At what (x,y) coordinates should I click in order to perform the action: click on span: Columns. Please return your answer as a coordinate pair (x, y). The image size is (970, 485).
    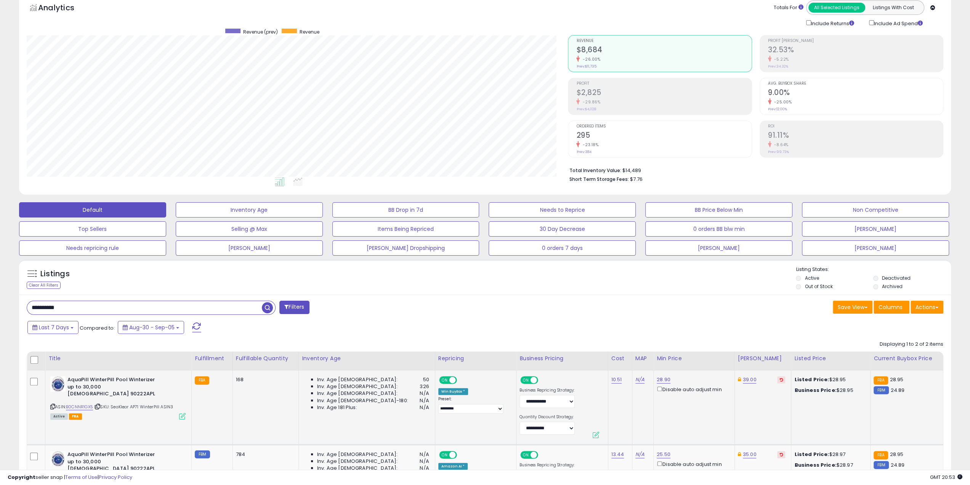
    Looking at the image, I should click on (891, 307).